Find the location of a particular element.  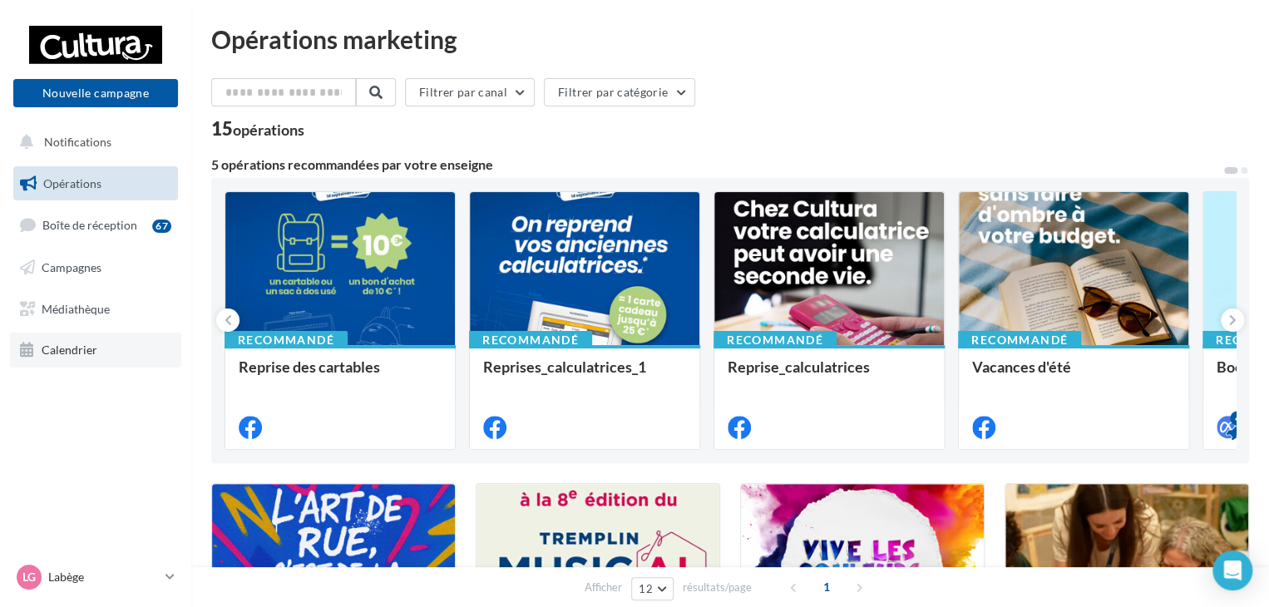

button: 12 is located at coordinates (652, 589).